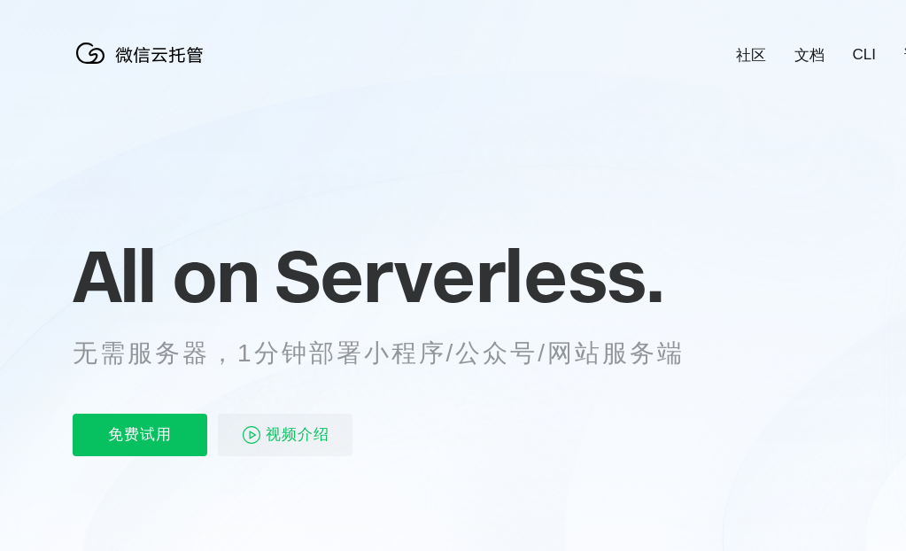 The width and height of the screenshot is (906, 551). What do you see at coordinates (298, 435) in the screenshot?
I see `span: 视频介绍` at bounding box center [298, 435].